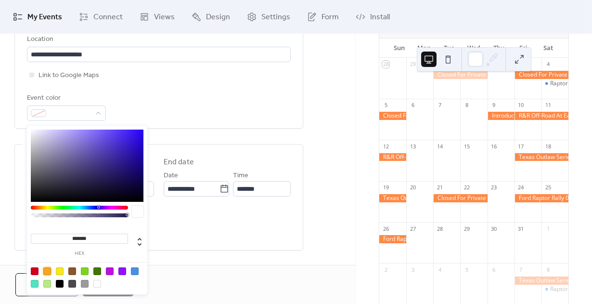  What do you see at coordinates (439, 187) in the screenshot?
I see `div: 21` at bounding box center [439, 187].